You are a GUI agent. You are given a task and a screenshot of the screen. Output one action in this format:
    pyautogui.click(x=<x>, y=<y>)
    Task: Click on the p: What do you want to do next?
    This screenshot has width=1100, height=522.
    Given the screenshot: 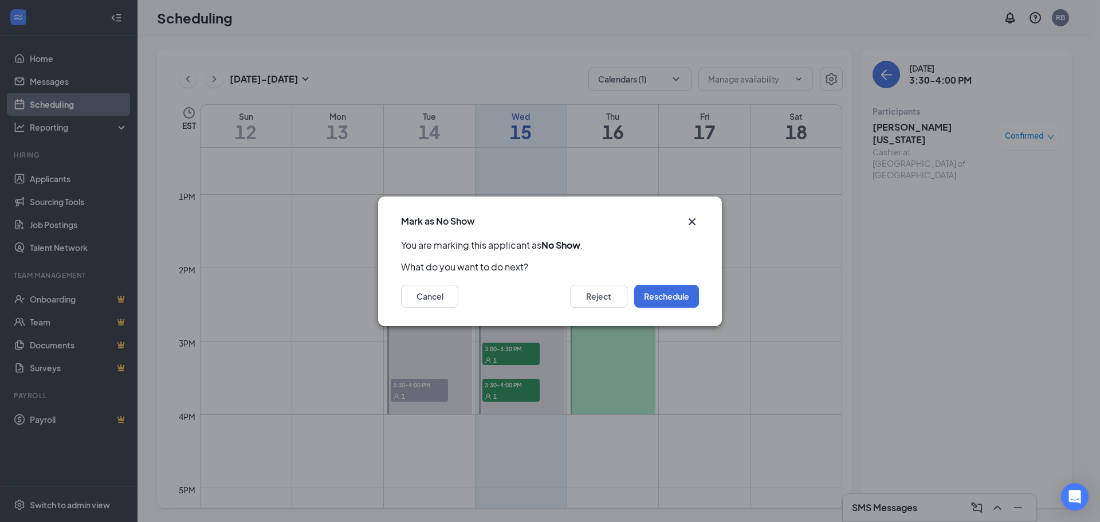 What is the action you would take?
    pyautogui.click(x=550, y=267)
    